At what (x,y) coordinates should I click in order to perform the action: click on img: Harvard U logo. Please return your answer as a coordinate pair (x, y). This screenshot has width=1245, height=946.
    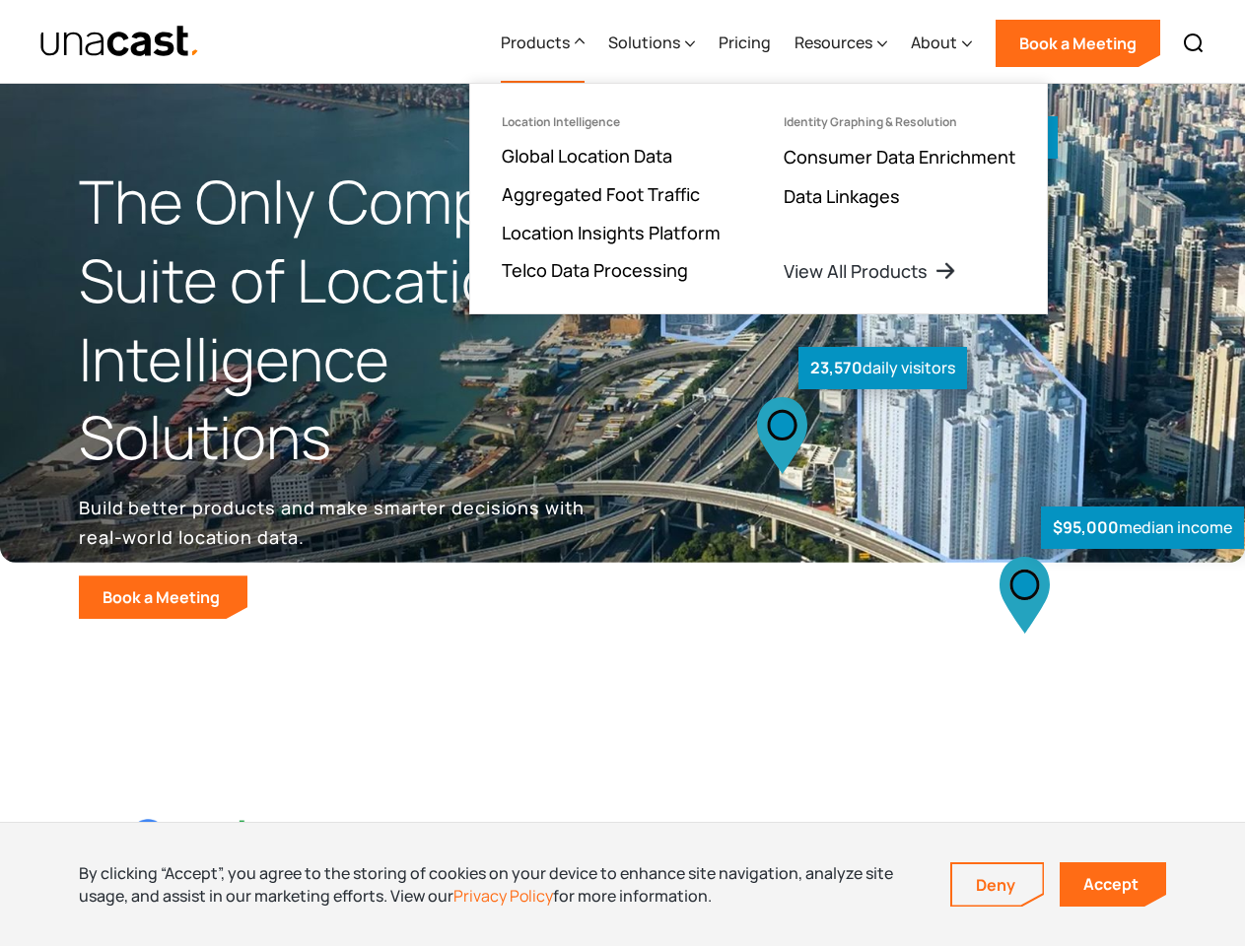
    Looking at the image, I should click on (835, 843).